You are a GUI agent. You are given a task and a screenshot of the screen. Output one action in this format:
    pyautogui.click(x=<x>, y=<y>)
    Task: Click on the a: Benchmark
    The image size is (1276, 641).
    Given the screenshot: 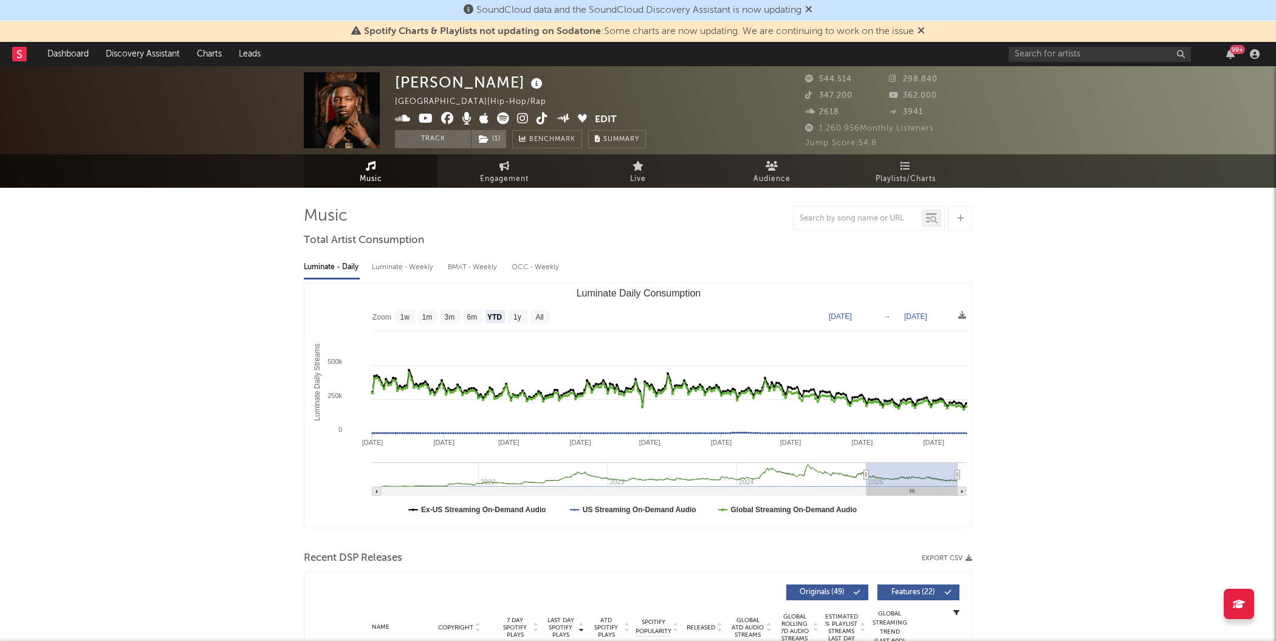 What is the action you would take?
    pyautogui.click(x=547, y=139)
    